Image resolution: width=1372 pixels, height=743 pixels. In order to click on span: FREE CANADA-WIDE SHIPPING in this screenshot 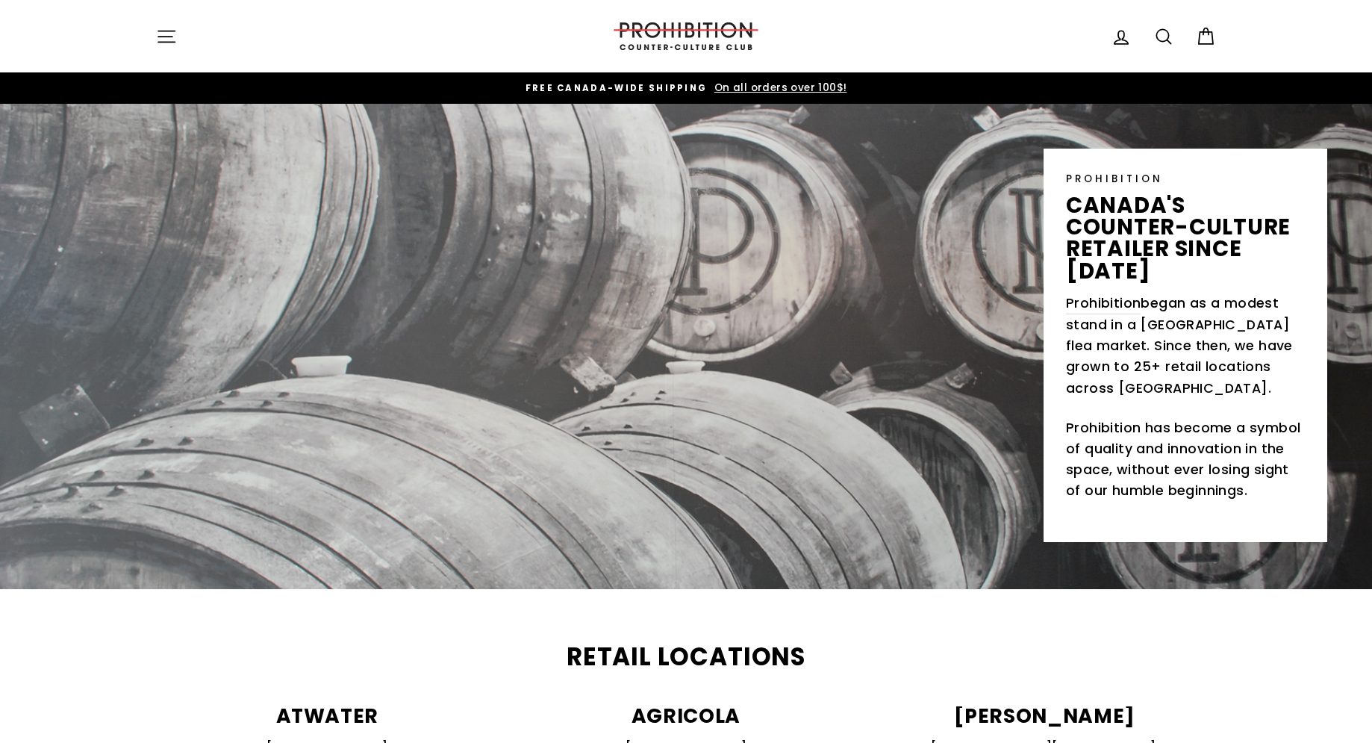, I will do `click(616, 88)`.